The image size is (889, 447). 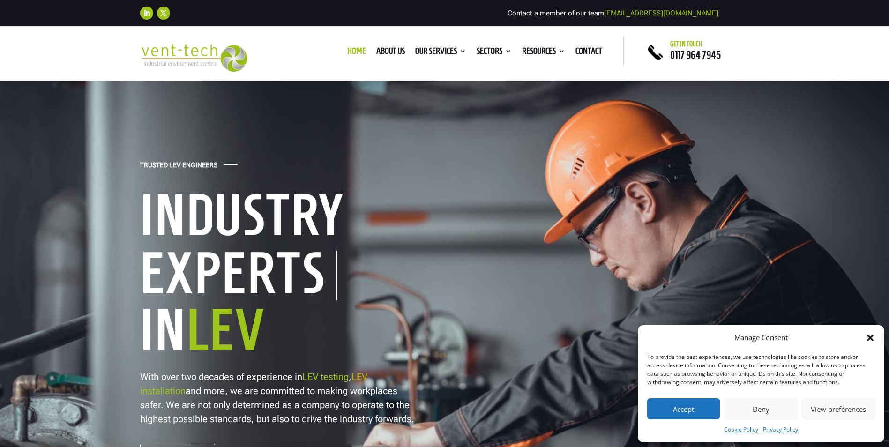 What do you see at coordinates (589, 53) in the screenshot?
I see `a: Contact` at bounding box center [589, 53].